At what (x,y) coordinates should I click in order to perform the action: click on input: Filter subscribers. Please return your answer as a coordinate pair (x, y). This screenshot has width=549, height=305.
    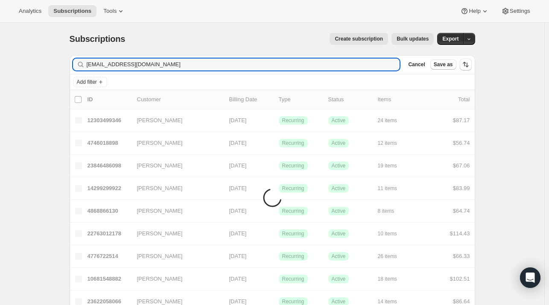
    Looking at the image, I should click on (244, 65).